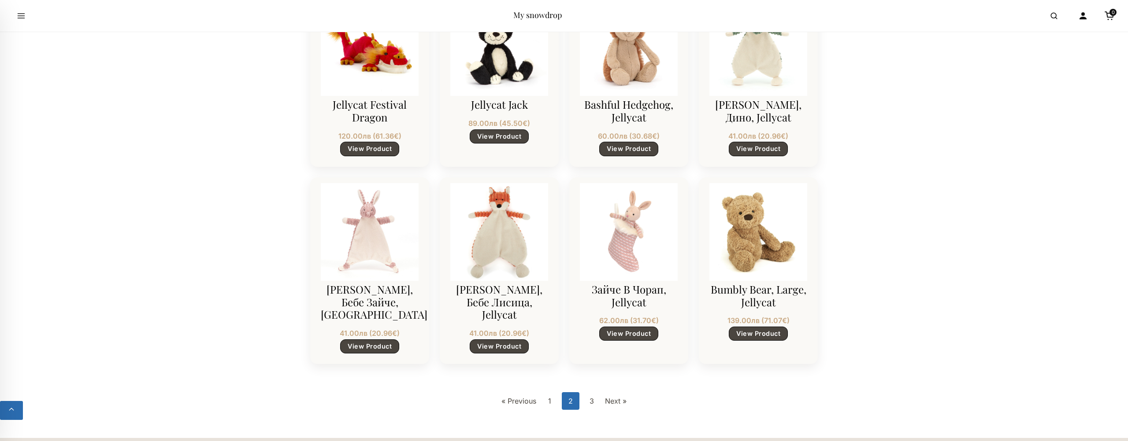  Describe the element at coordinates (1083, 16) in the screenshot. I see `a: Account` at that location.